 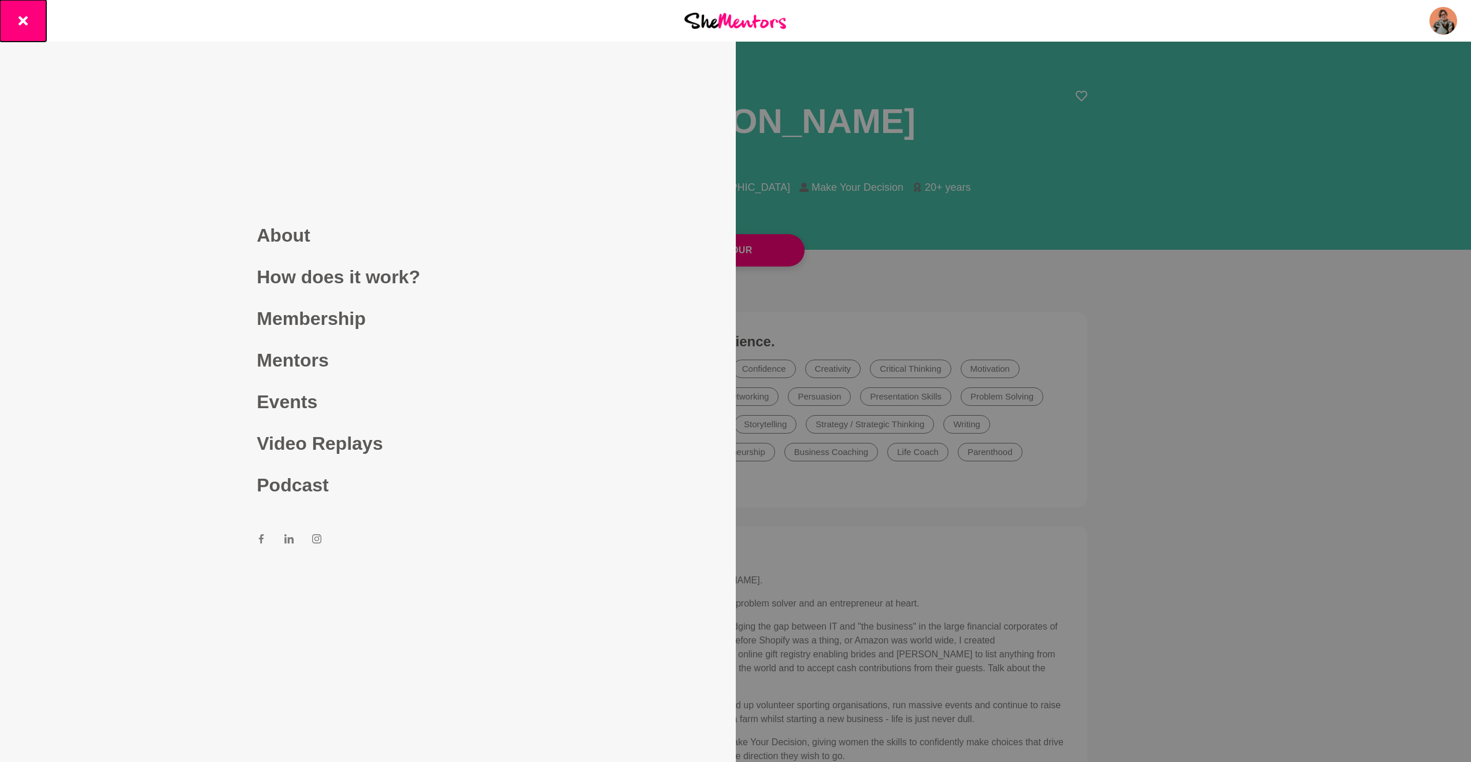 I want to click on a: Events, so click(x=368, y=402).